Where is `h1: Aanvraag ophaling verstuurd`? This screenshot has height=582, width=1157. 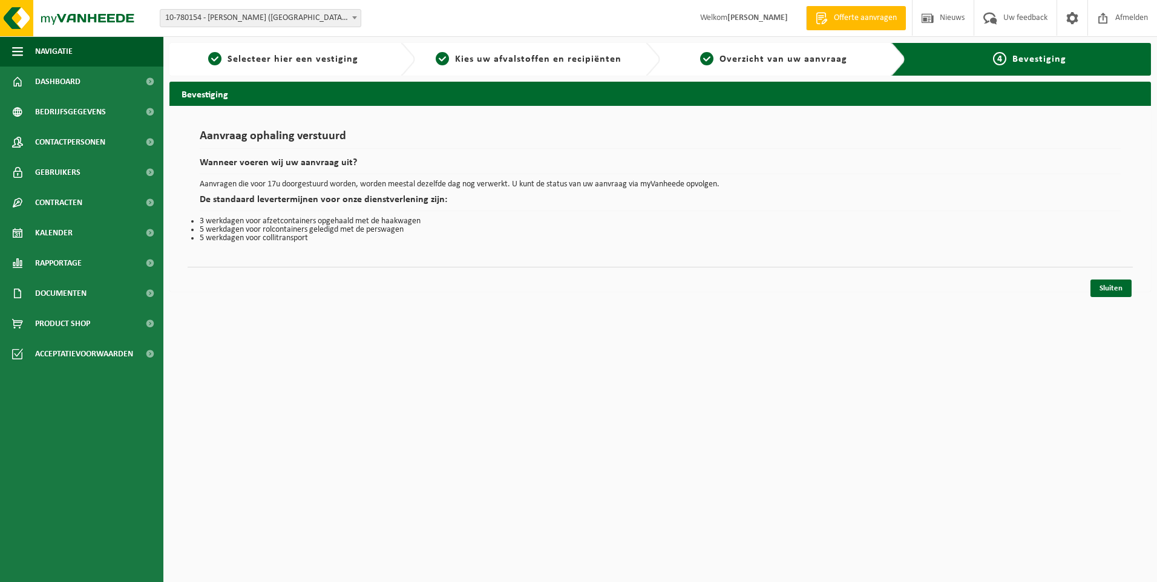 h1: Aanvraag ophaling verstuurd is located at coordinates (660, 139).